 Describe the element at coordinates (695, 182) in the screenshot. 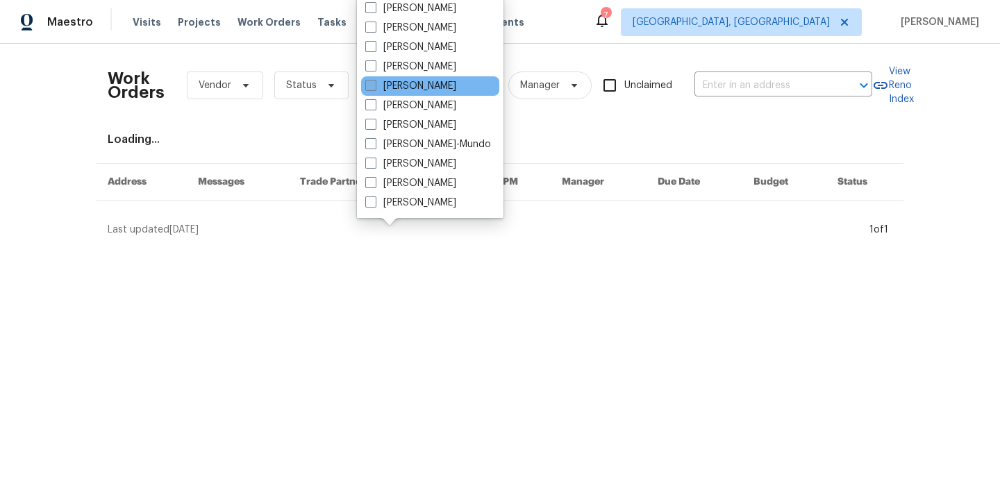

I see `th: Due Date` at that location.